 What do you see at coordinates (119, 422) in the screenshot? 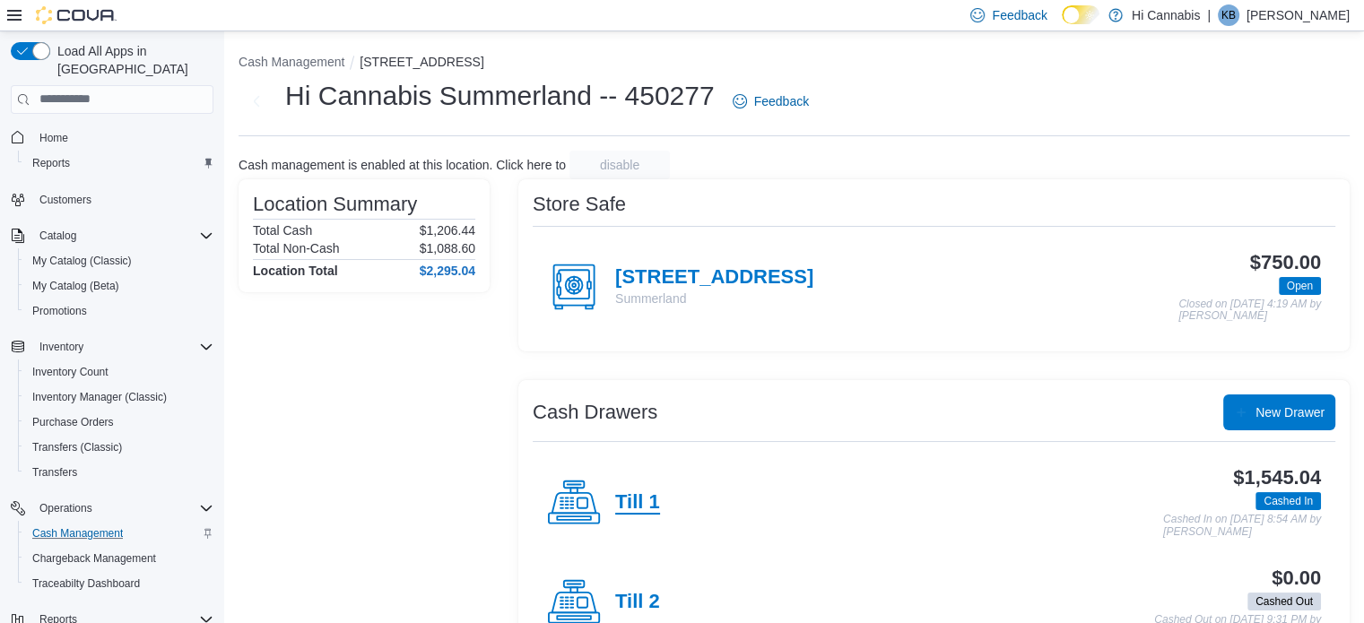
I see `button: Purchase Orders` at bounding box center [119, 422].